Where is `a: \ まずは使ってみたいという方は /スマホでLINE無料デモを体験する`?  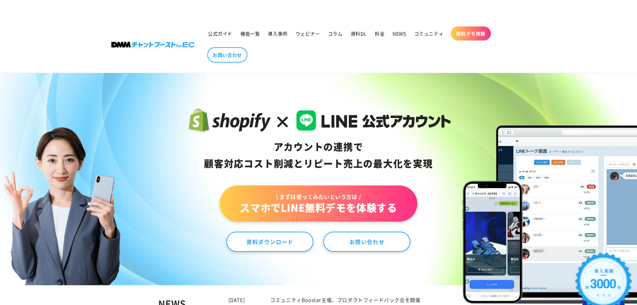 a: \ まずは使ってみたいという方は /スマホでLINE無料デモを体験する is located at coordinates (318, 203).